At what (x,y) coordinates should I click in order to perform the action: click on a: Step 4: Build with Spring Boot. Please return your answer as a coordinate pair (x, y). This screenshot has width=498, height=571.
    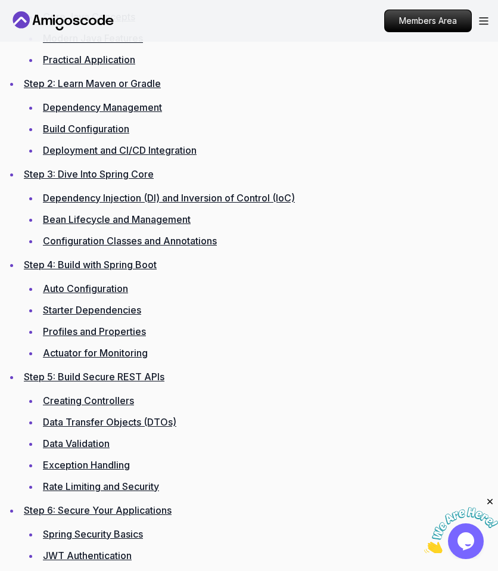
    Looking at the image, I should click on (90, 265).